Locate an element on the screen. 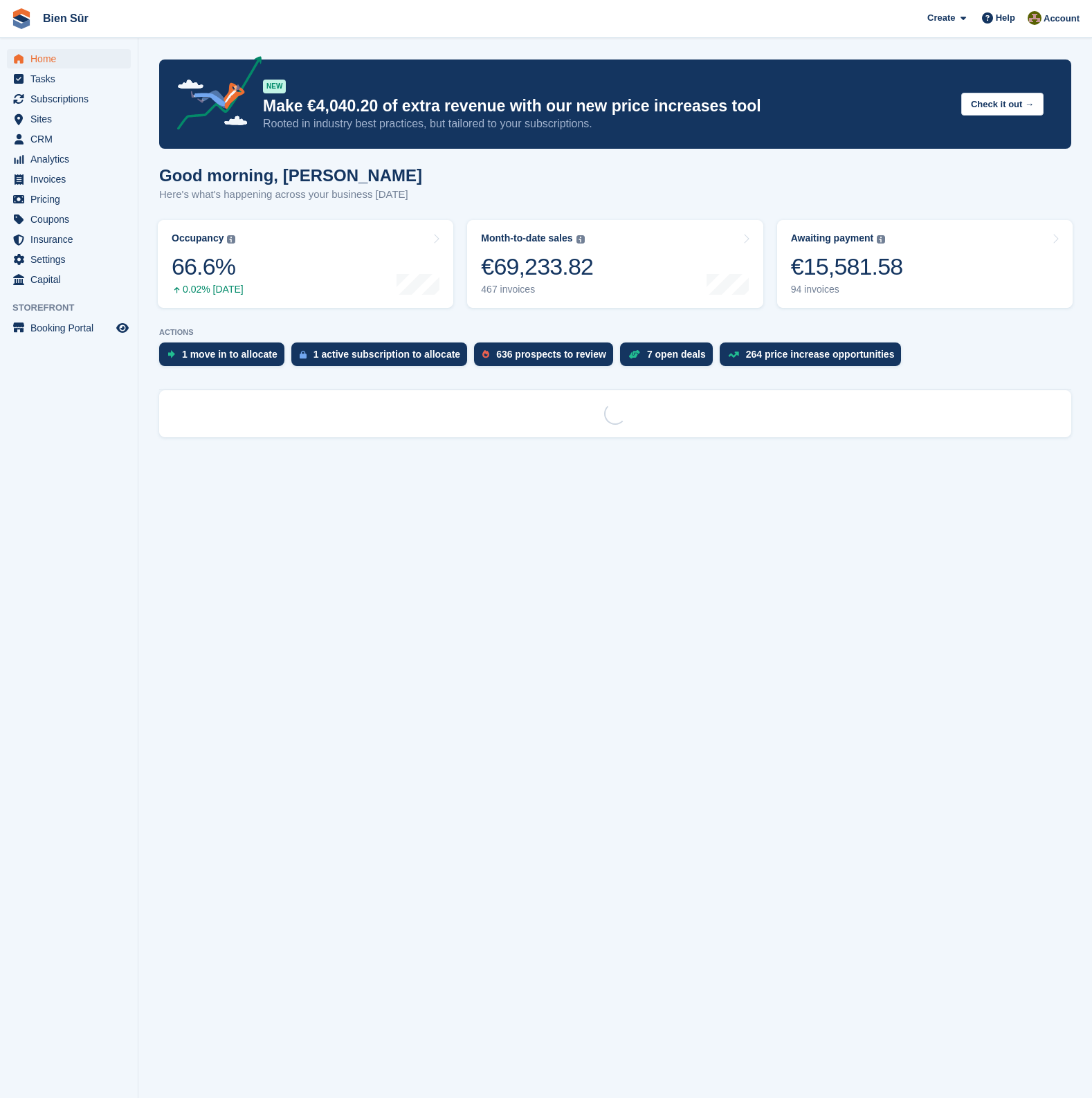  span: Coupons is located at coordinates (72, 219).